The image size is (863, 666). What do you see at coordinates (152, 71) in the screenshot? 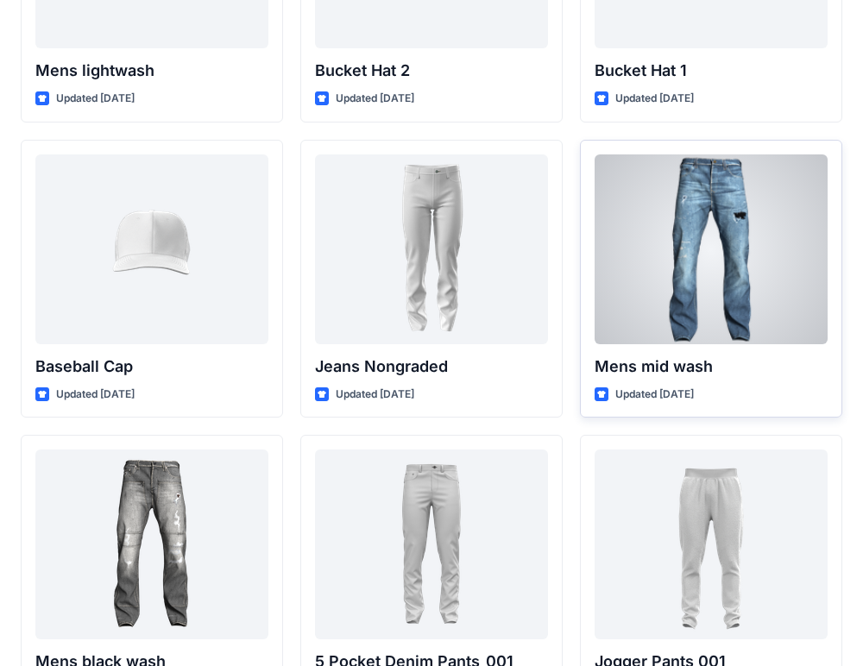
I see `p: Mens lightwash` at bounding box center [152, 71].